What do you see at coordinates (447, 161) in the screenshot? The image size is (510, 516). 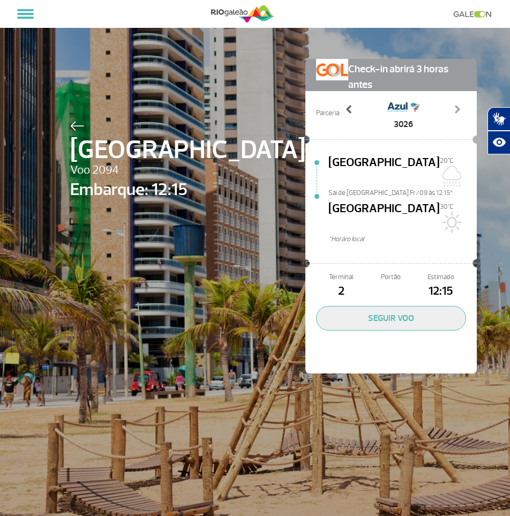 I see `span: 20°C` at bounding box center [447, 161].